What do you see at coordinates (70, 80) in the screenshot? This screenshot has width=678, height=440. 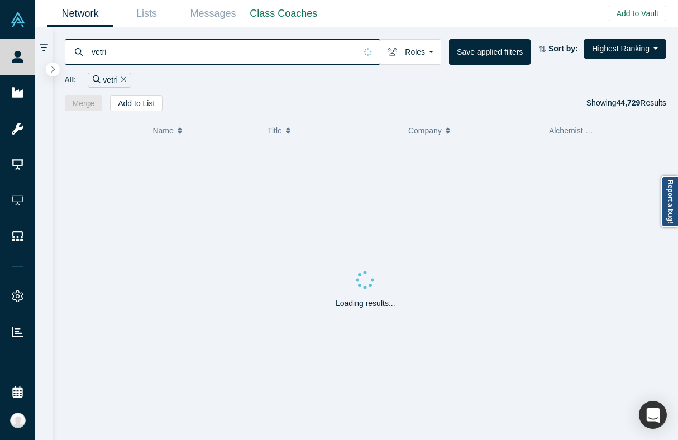 I see `span: All:` at bounding box center [70, 80].